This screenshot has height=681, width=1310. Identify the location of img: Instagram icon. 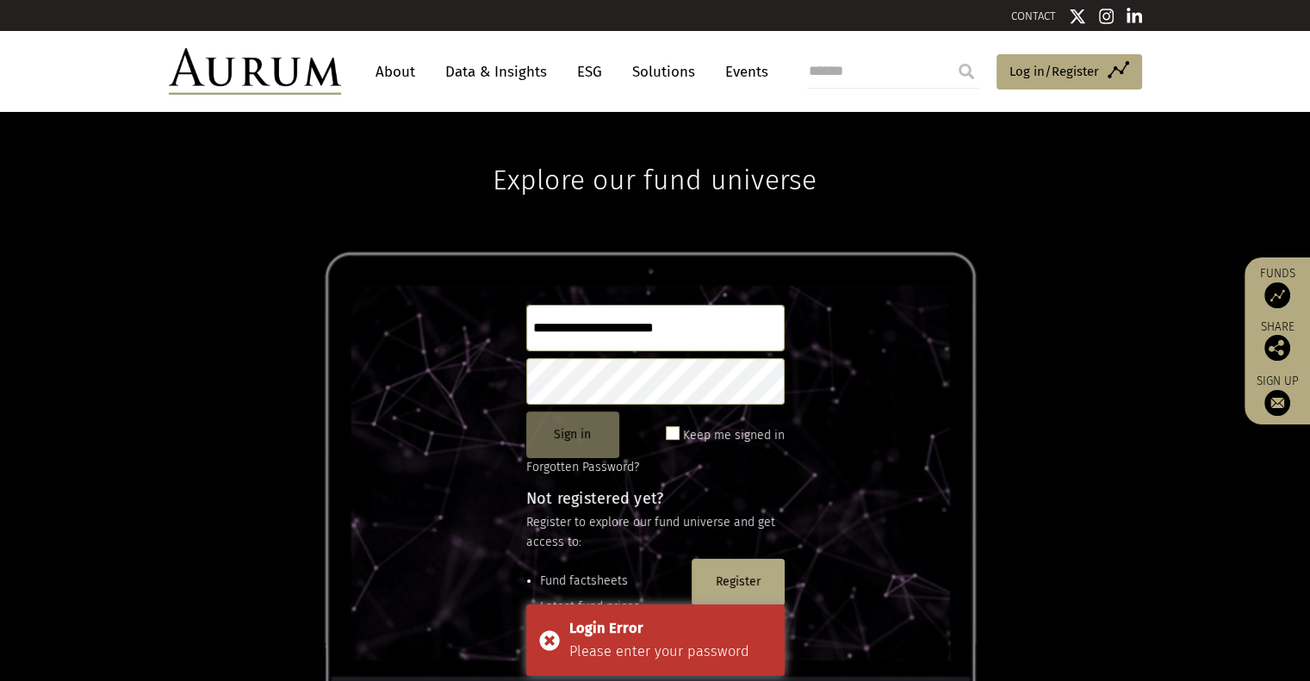
(1107, 16).